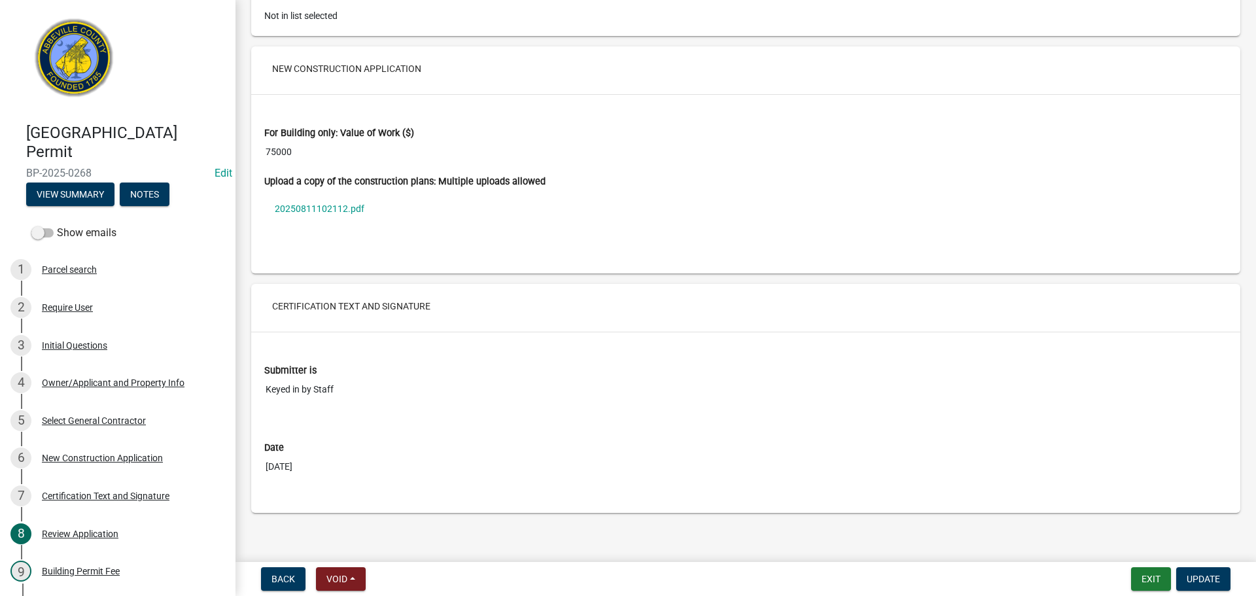 The height and width of the screenshot is (596, 1256). What do you see at coordinates (21, 421) in the screenshot?
I see `div: 5` at bounding box center [21, 421].